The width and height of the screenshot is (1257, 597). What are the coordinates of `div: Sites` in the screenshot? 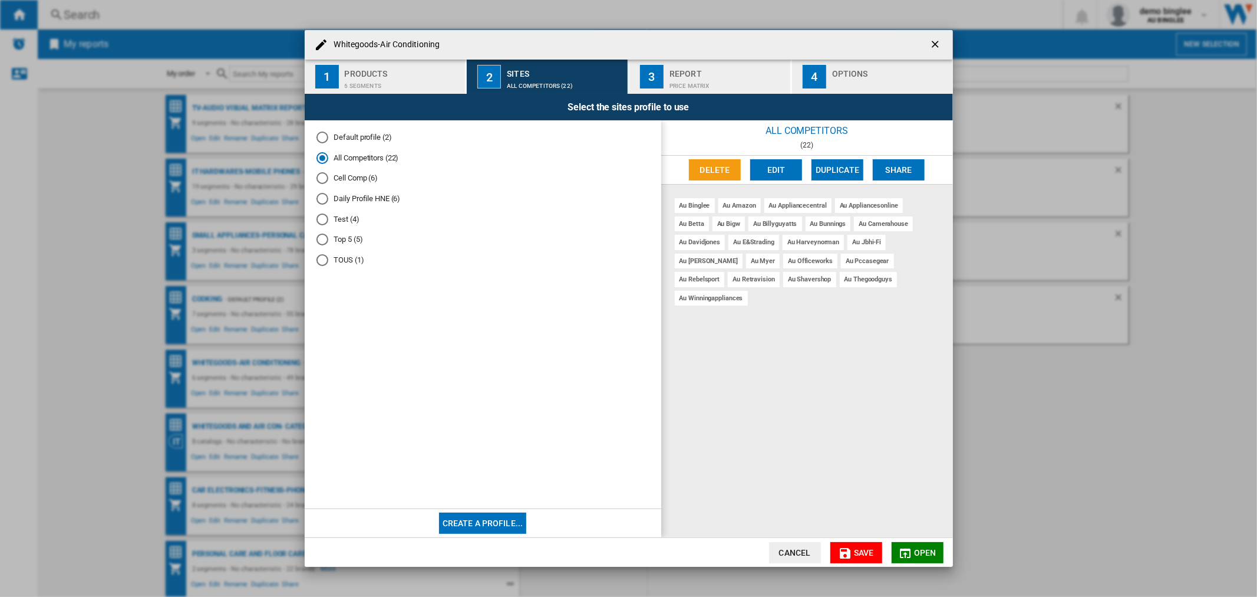 It's located at (565, 70).